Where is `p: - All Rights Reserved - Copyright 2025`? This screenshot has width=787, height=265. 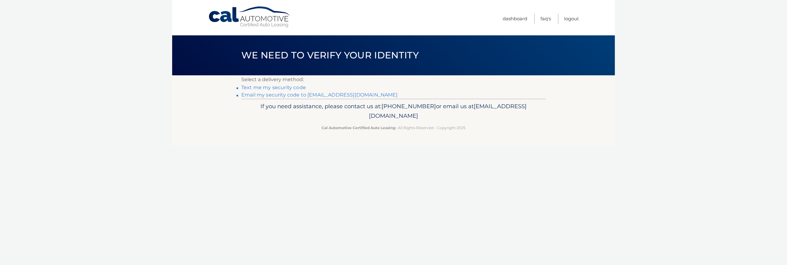 p: - All Rights Reserved - Copyright 2025 is located at coordinates (394, 128).